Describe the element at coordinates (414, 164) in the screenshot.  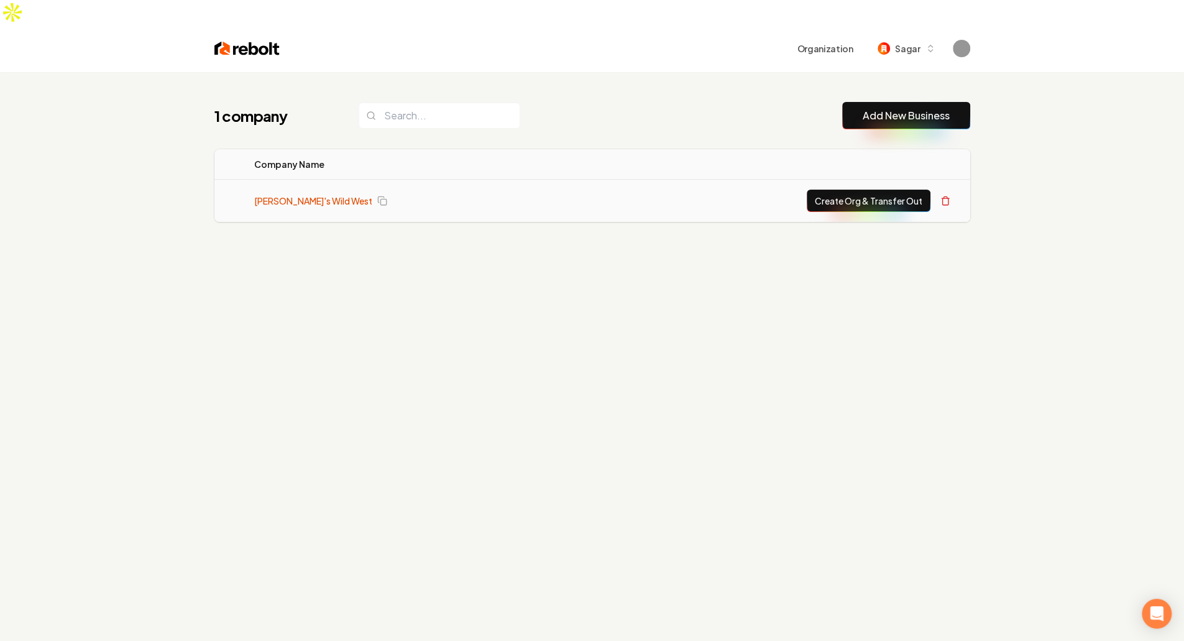
I see `th: Company Name` at that location.